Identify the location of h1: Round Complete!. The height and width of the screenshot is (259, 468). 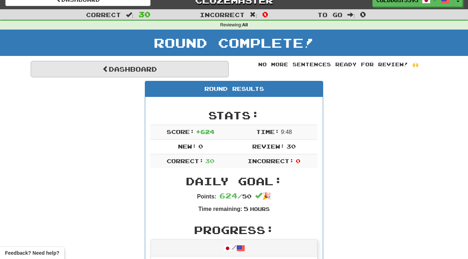
(234, 43).